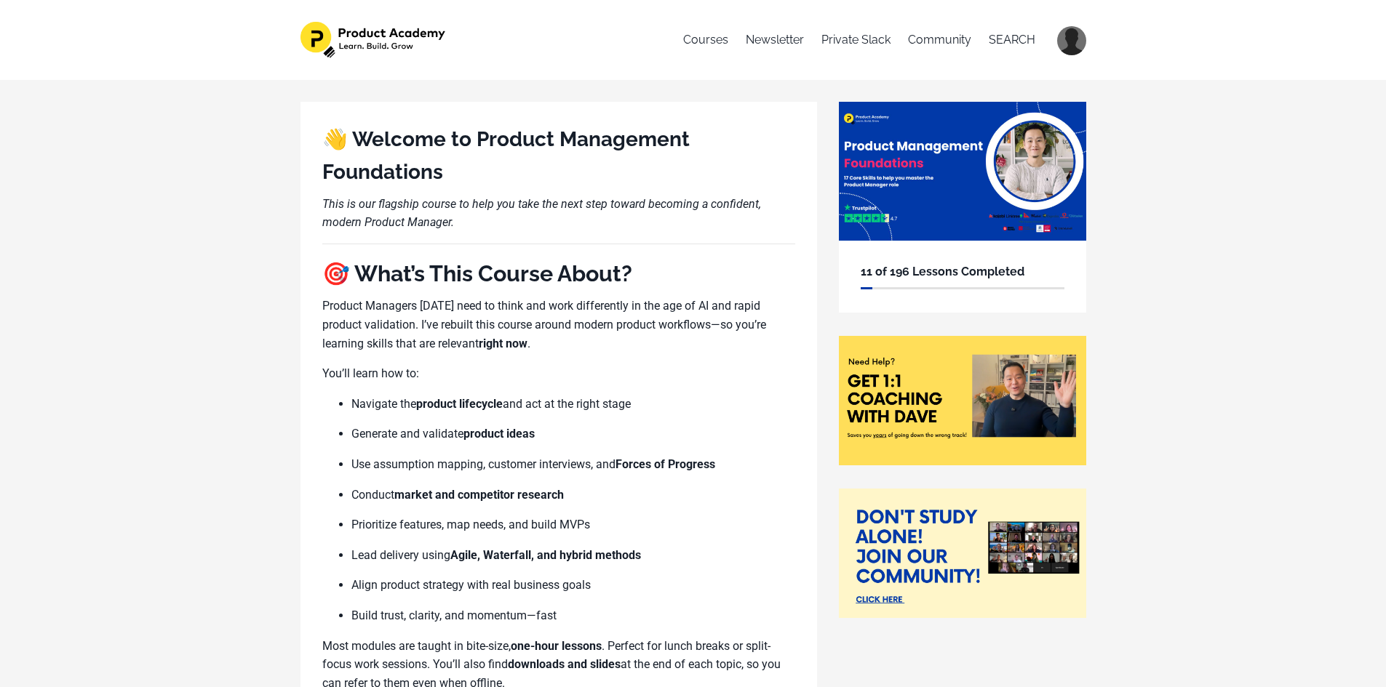 The width and height of the screenshot is (1386, 687). Describe the element at coordinates (573, 616) in the screenshot. I see `p: Build trust, clarity, and momentum—fast` at that location.